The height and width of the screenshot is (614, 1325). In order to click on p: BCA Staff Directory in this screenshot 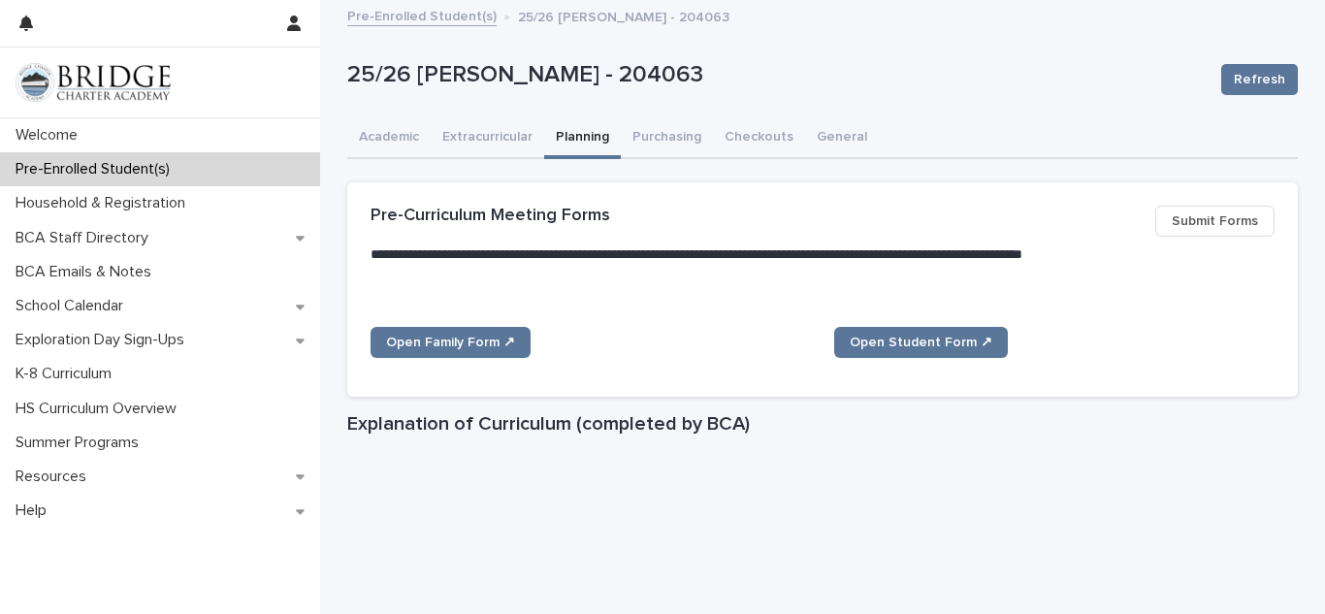, I will do `click(85, 238)`.